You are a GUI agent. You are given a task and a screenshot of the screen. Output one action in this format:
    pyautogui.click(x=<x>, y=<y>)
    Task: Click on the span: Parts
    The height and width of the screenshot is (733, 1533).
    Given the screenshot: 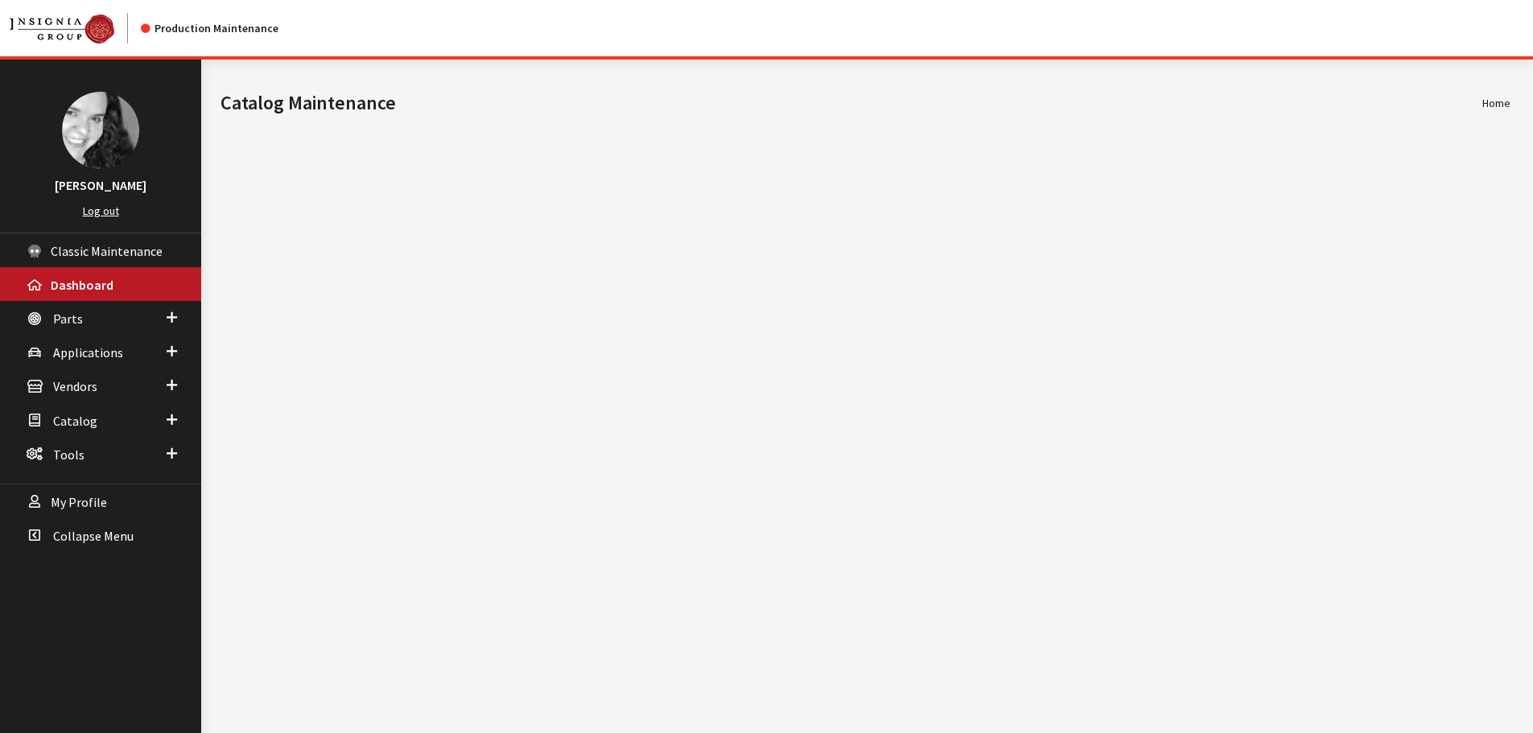 What is the action you would take?
    pyautogui.click(x=68, y=319)
    